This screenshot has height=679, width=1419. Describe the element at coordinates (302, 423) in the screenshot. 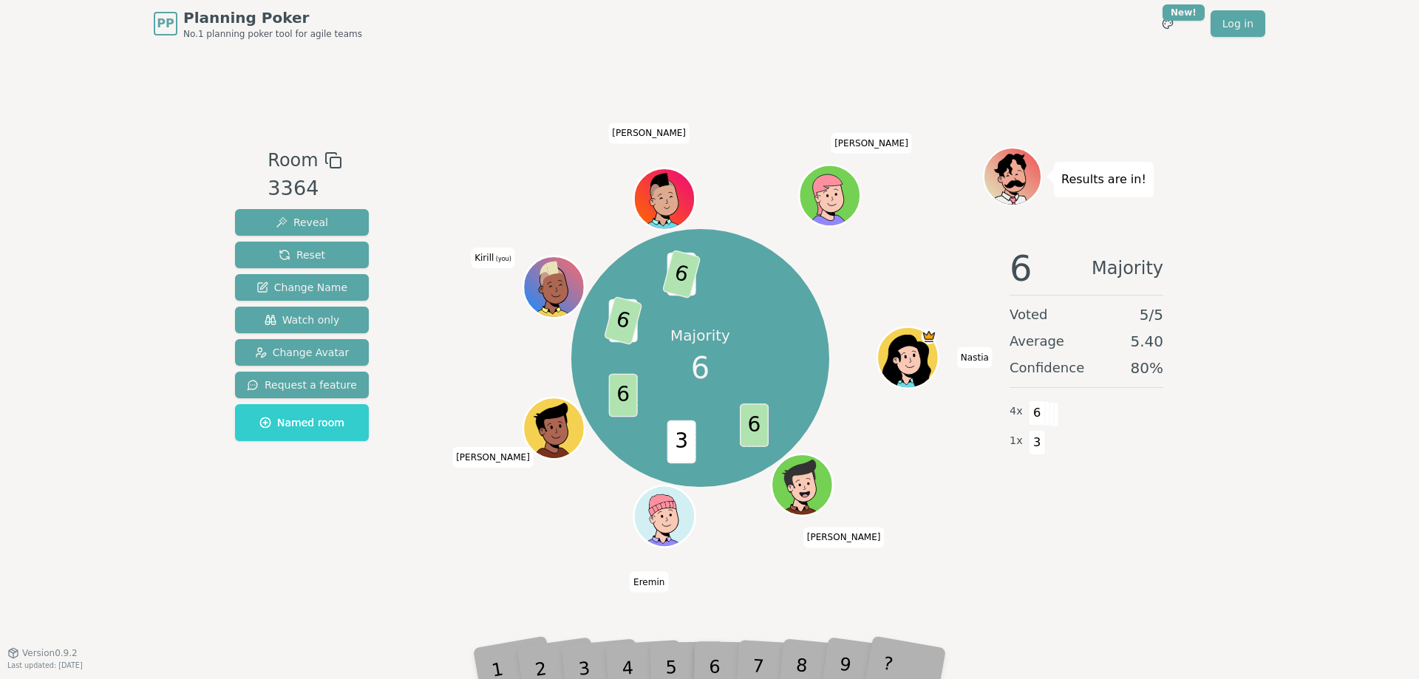

I see `button: Named room` at that location.